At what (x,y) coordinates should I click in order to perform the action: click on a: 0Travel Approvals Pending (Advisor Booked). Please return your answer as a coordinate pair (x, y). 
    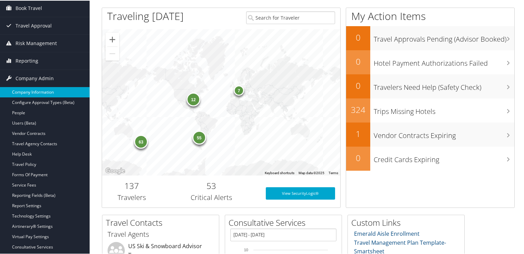
    Looking at the image, I should click on (430, 38).